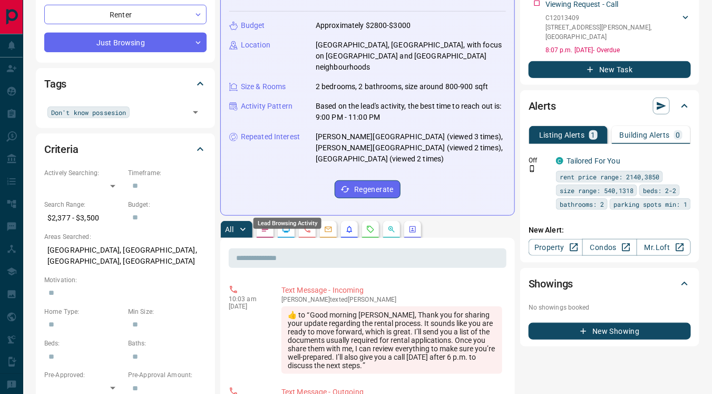  I want to click on p: Budget:, so click(167, 205).